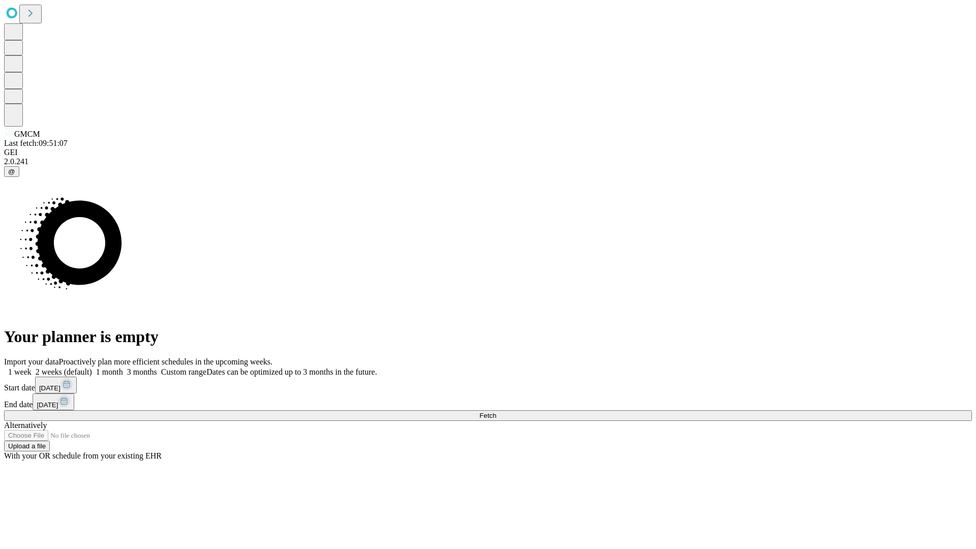  I want to click on span: Dates can be optimized up to 3 months in the future., so click(291, 372).